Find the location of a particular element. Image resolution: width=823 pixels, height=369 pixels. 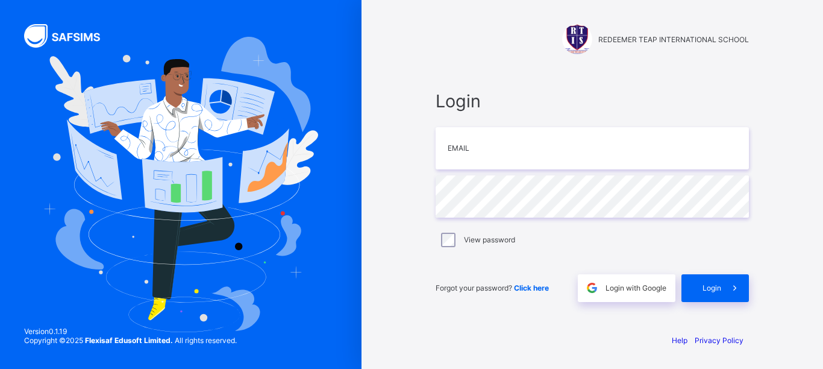

span: REDEEMER TEAP INTERNATIONAL SCHOOL is located at coordinates (674, 39).